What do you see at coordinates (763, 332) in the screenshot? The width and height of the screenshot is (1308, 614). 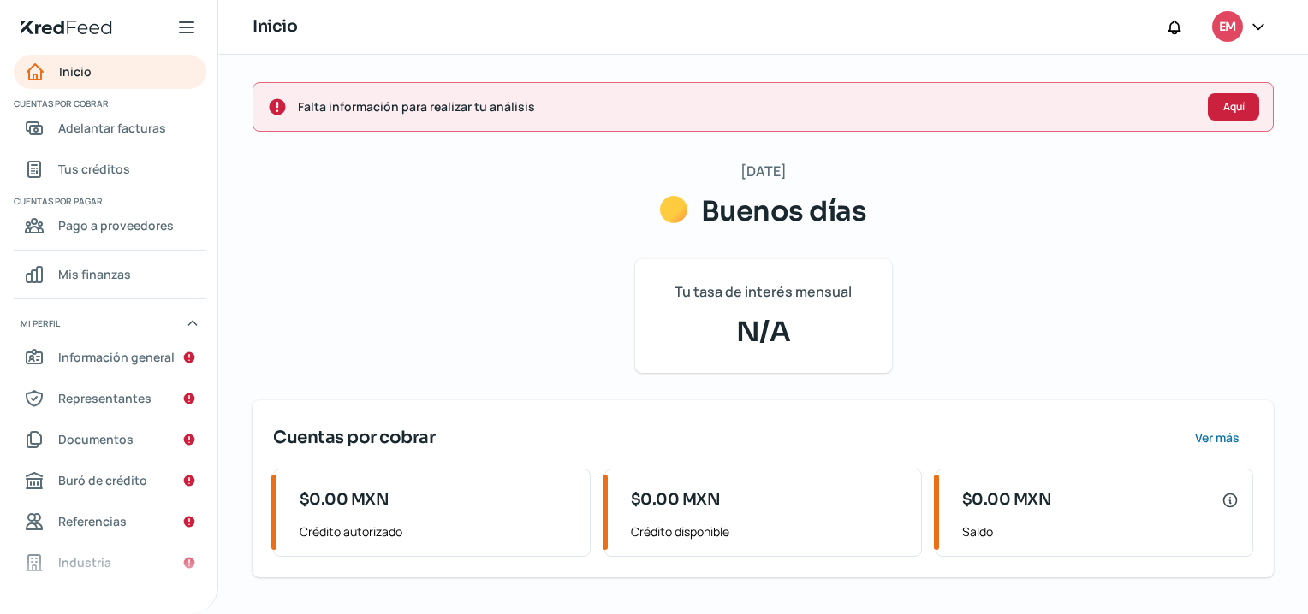 I see `span: N/A` at bounding box center [763, 332].